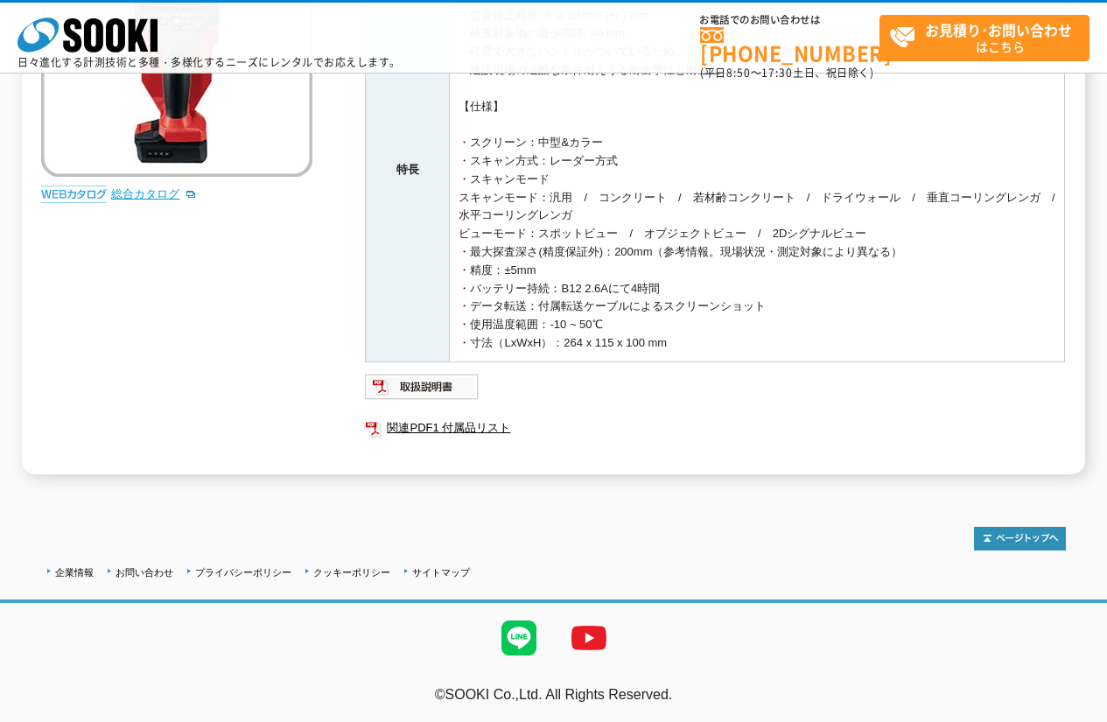  What do you see at coordinates (985, 38) in the screenshot?
I see `a: お見積り･お問い合わせはこちら` at bounding box center [985, 38].